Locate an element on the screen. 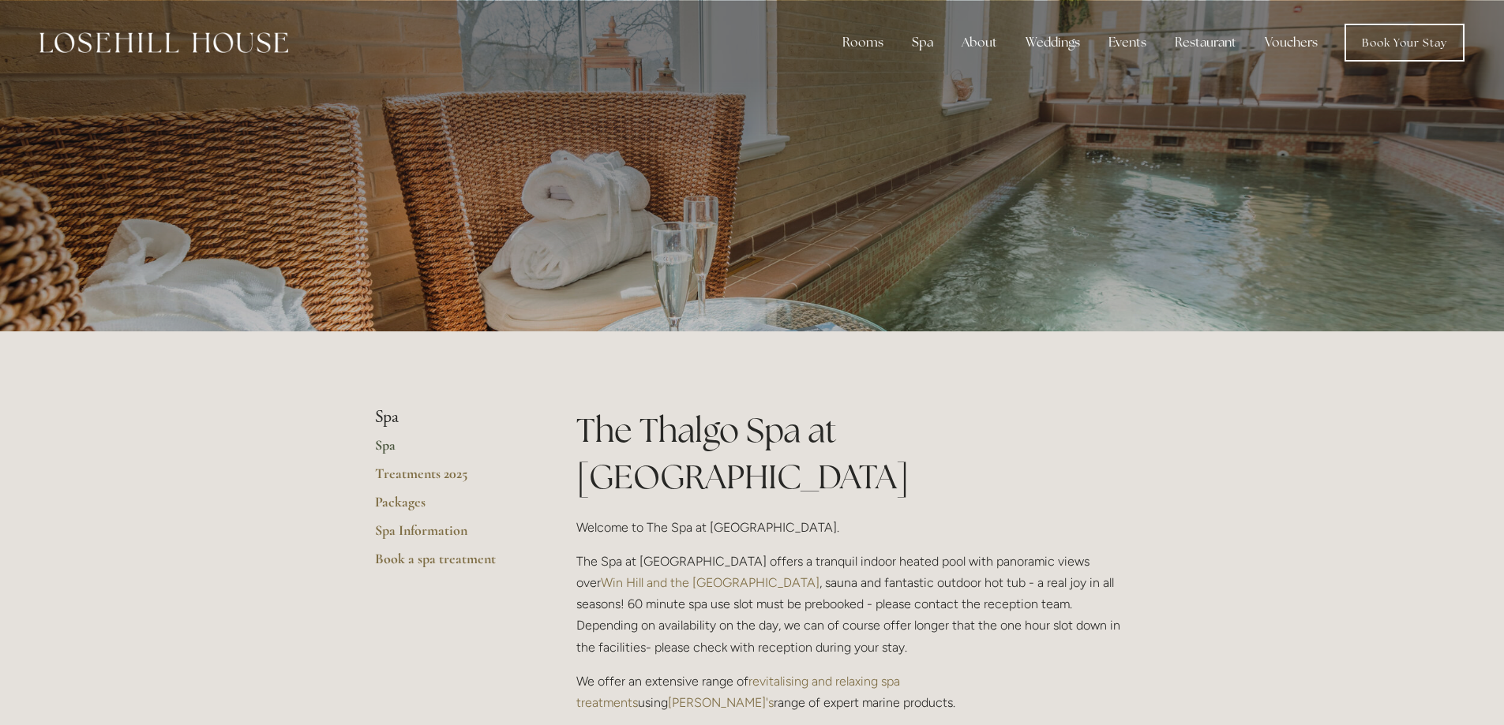  a: Spa is located at coordinates (450, 451).